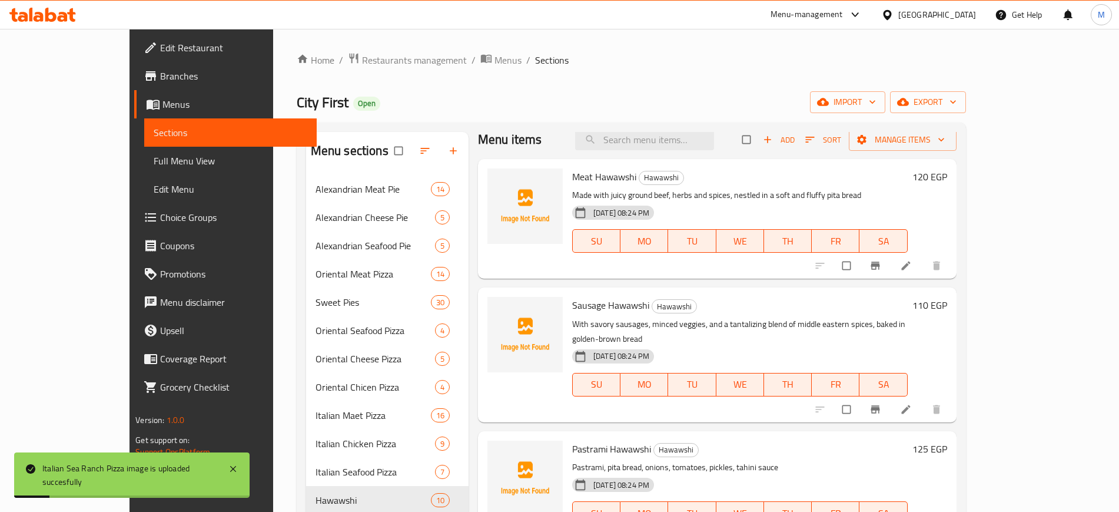 This screenshot has width=1119, height=512. What do you see at coordinates (225, 359) in the screenshot?
I see `a: Coverage Report` at bounding box center [225, 359].